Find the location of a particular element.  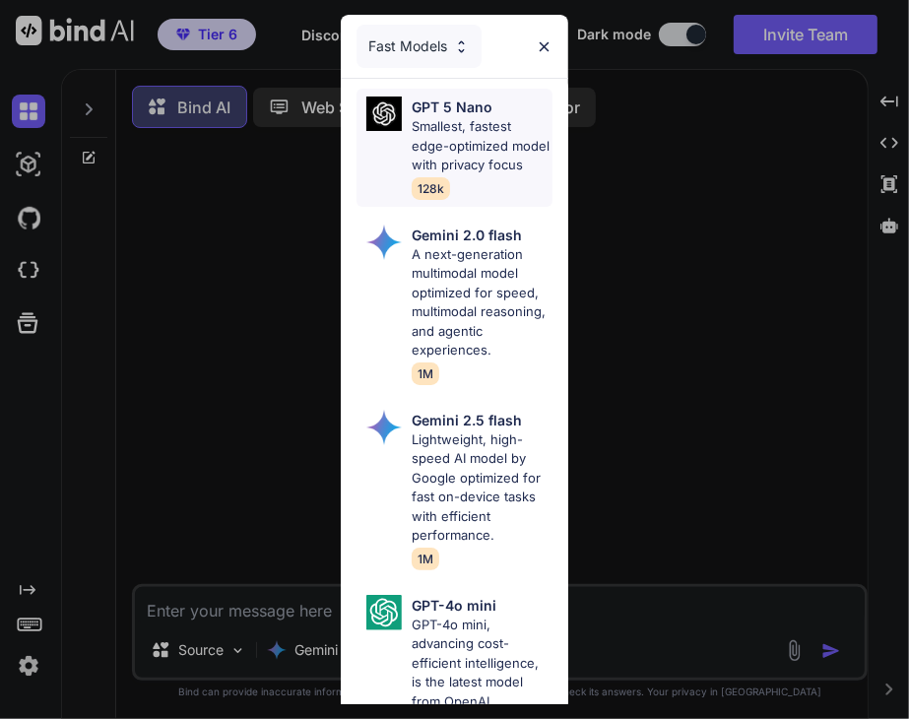

p: GPT-4o mini is located at coordinates (454, 605).